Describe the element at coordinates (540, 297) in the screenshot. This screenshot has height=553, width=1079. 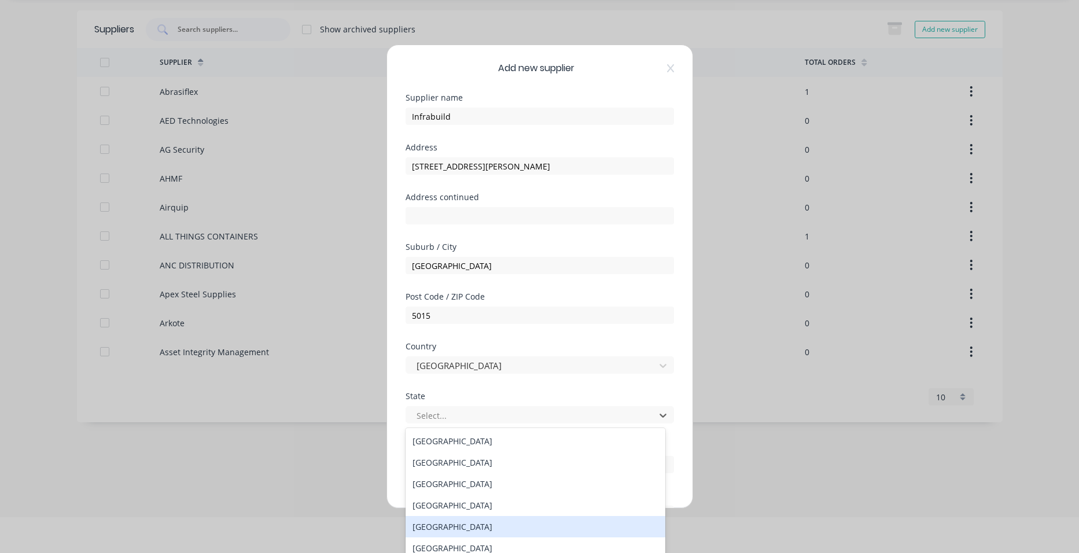
I see `div: Post Code / ZIP Code` at that location.